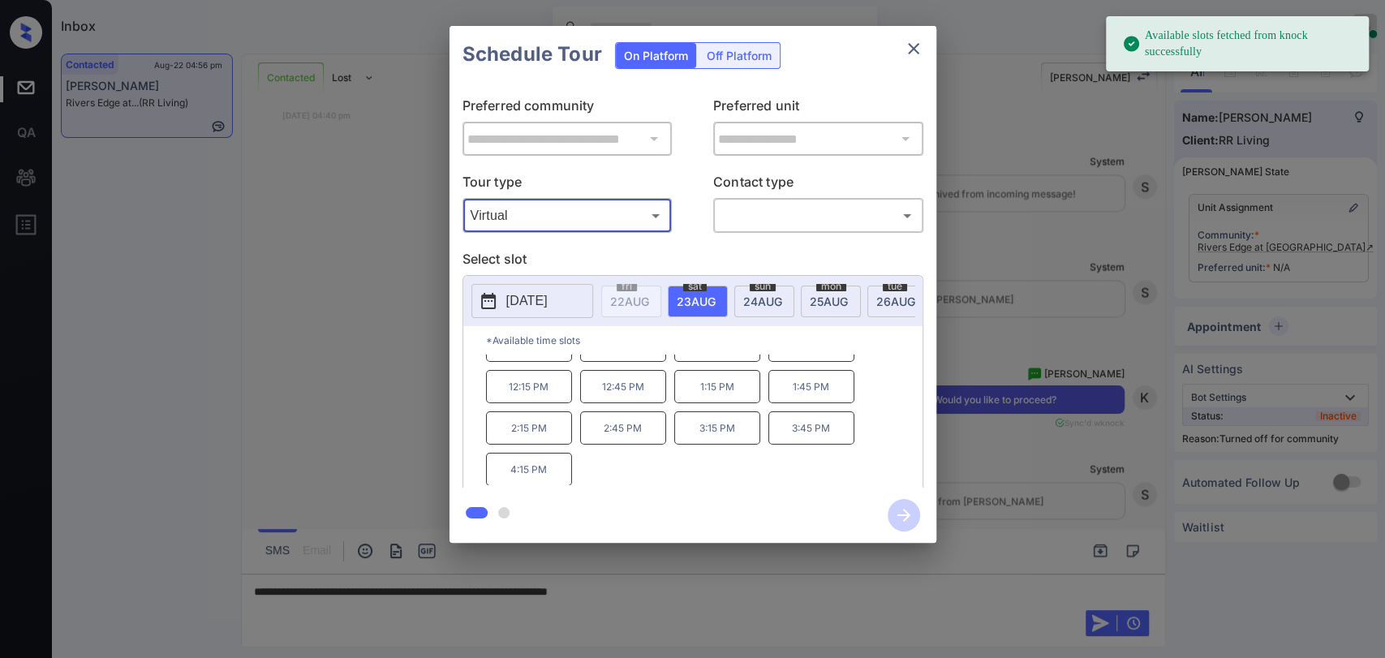  I want to click on p: Preferred unit, so click(818, 109).